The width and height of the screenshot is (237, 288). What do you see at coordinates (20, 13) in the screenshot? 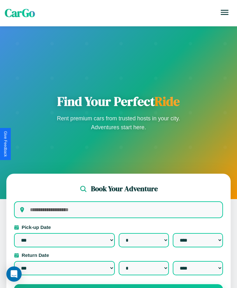
I see `span: CarGo` at bounding box center [20, 13].